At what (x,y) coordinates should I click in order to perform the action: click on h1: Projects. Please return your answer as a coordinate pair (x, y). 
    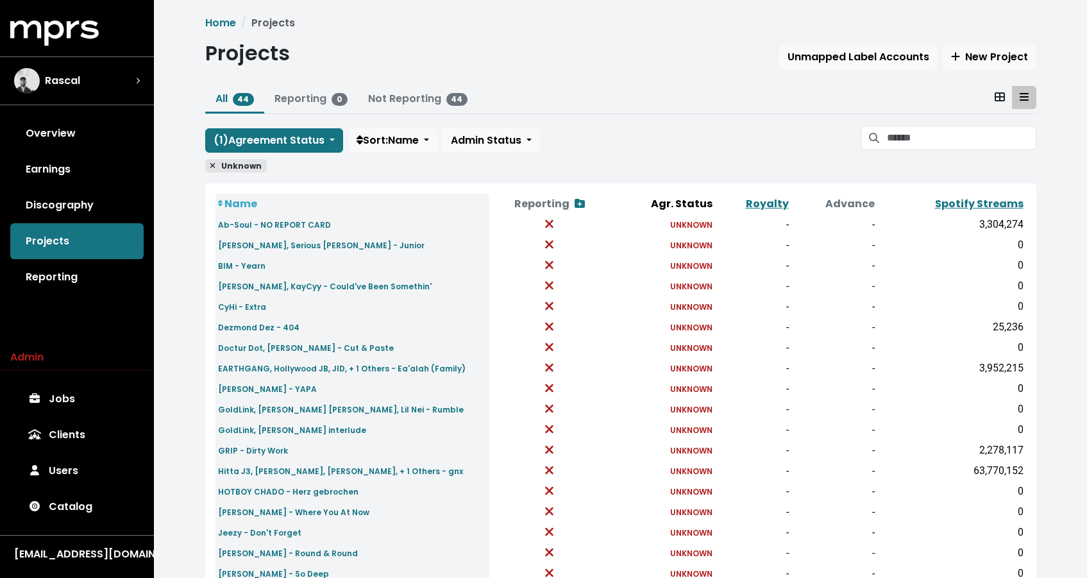
    Looking at the image, I should click on (248, 53).